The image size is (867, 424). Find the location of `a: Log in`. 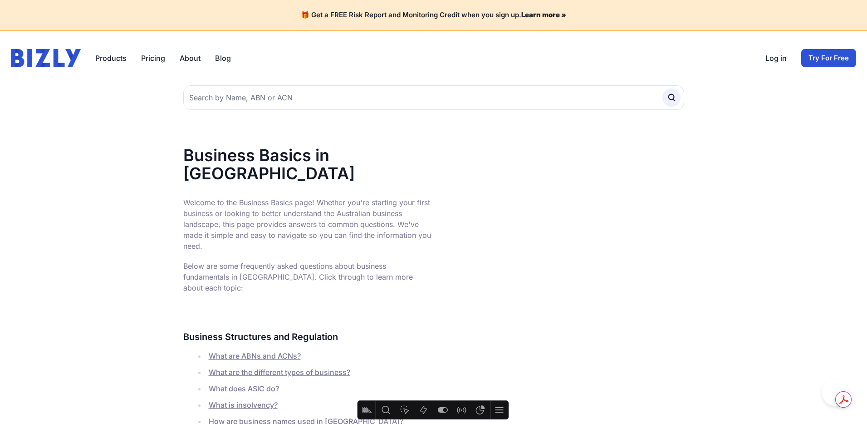

a: Log in is located at coordinates (776, 58).